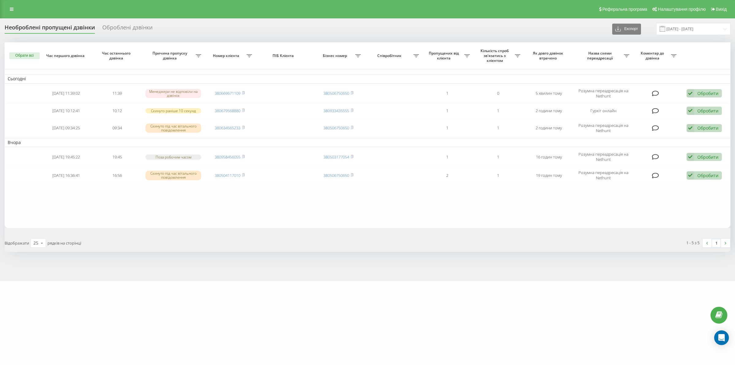 The height and width of the screenshot is (365, 735). Describe the element at coordinates (498, 93) in the screenshot. I see `td: 0` at that location.